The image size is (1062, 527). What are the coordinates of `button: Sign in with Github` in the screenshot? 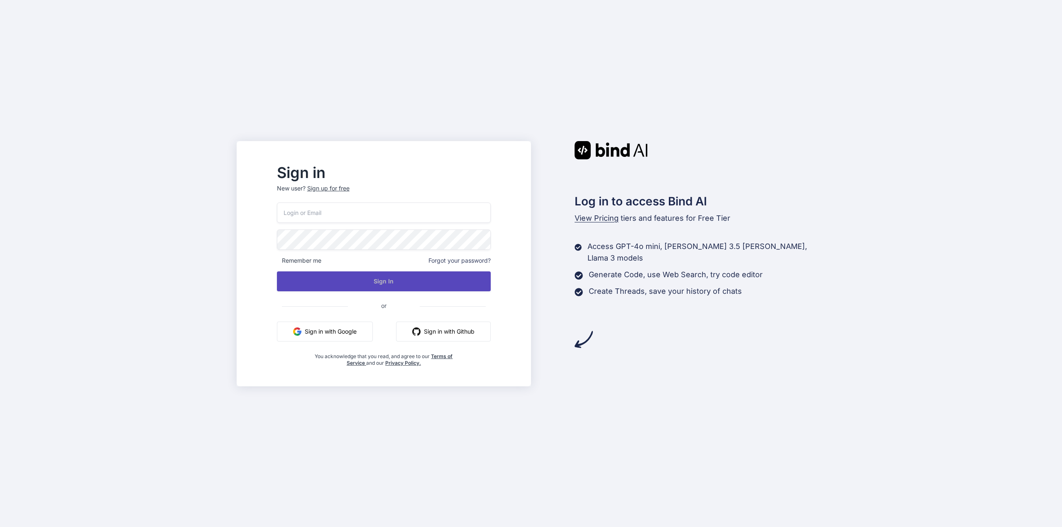 It's located at (444, 332).